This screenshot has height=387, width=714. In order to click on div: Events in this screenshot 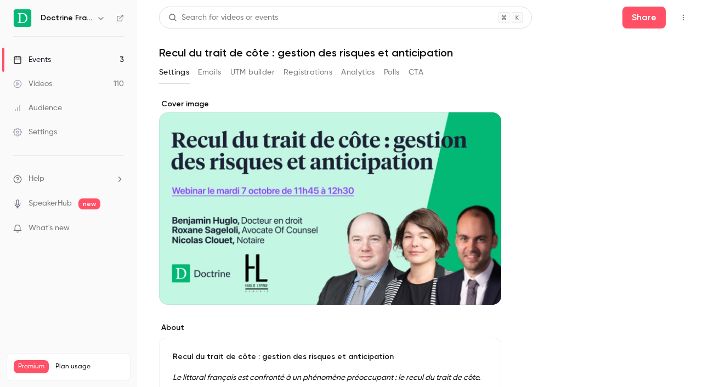, I will do `click(32, 60)`.